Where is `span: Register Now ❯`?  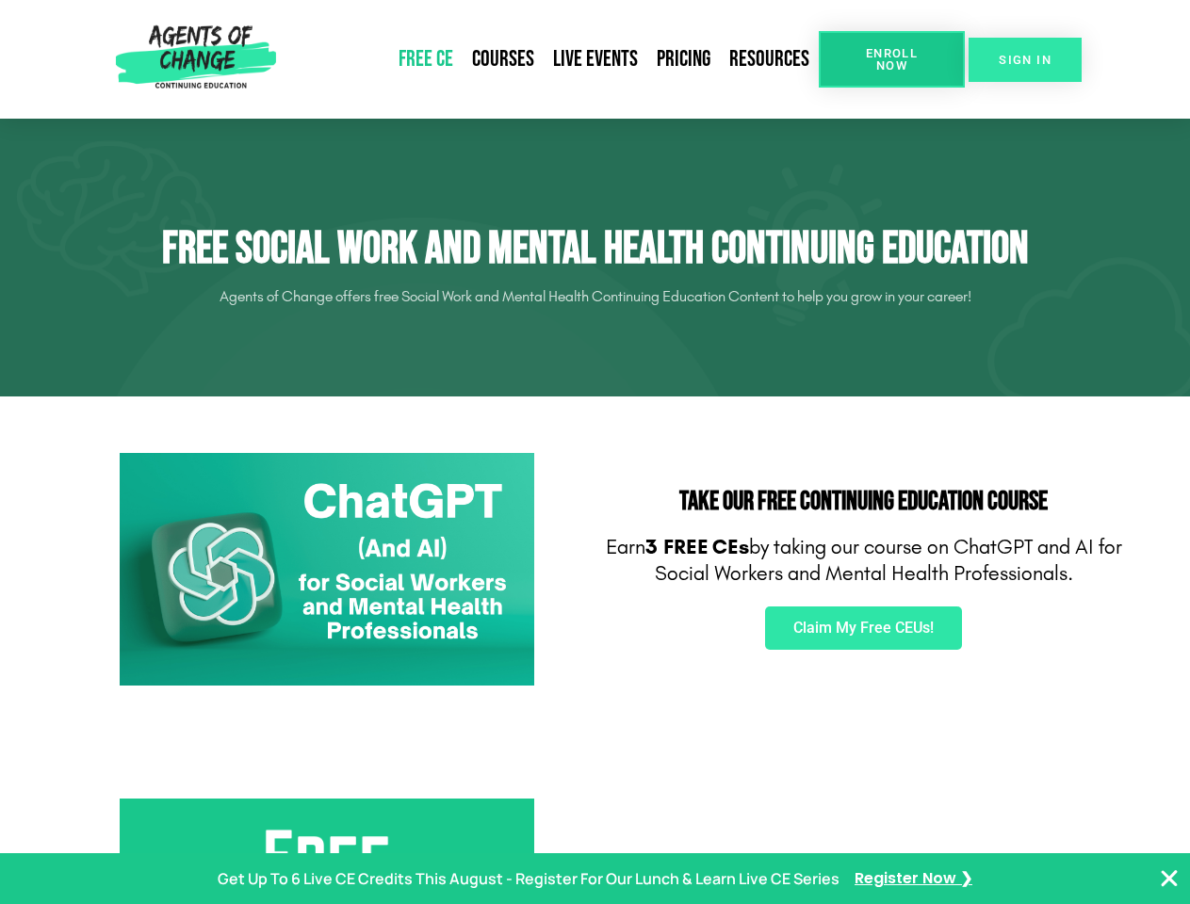
span: Register Now ❯ is located at coordinates (913, 879).